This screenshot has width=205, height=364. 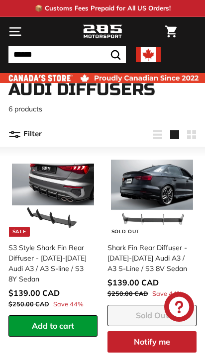 What do you see at coordinates (171, 31) in the screenshot?
I see `a: Cart` at bounding box center [171, 31].